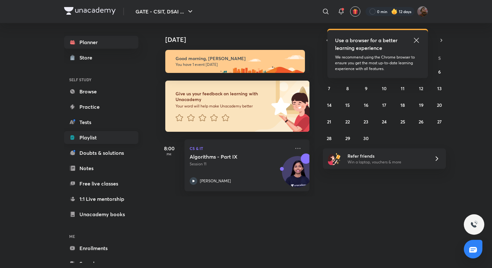  What do you see at coordinates (101, 42) in the screenshot?
I see `a: Planner` at bounding box center [101, 42].